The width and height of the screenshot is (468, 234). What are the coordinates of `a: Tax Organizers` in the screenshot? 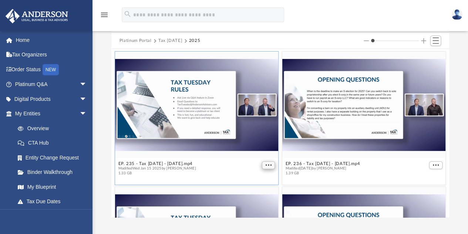 It's located at (51, 55).